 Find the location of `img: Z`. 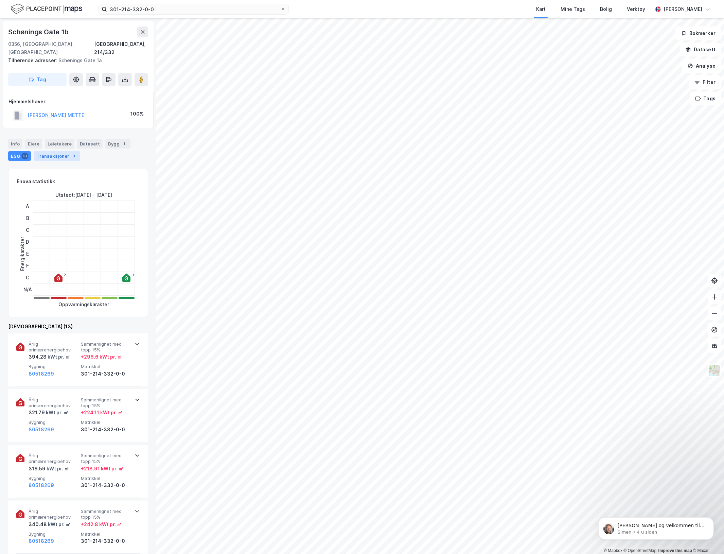

img: Z is located at coordinates (715, 370).